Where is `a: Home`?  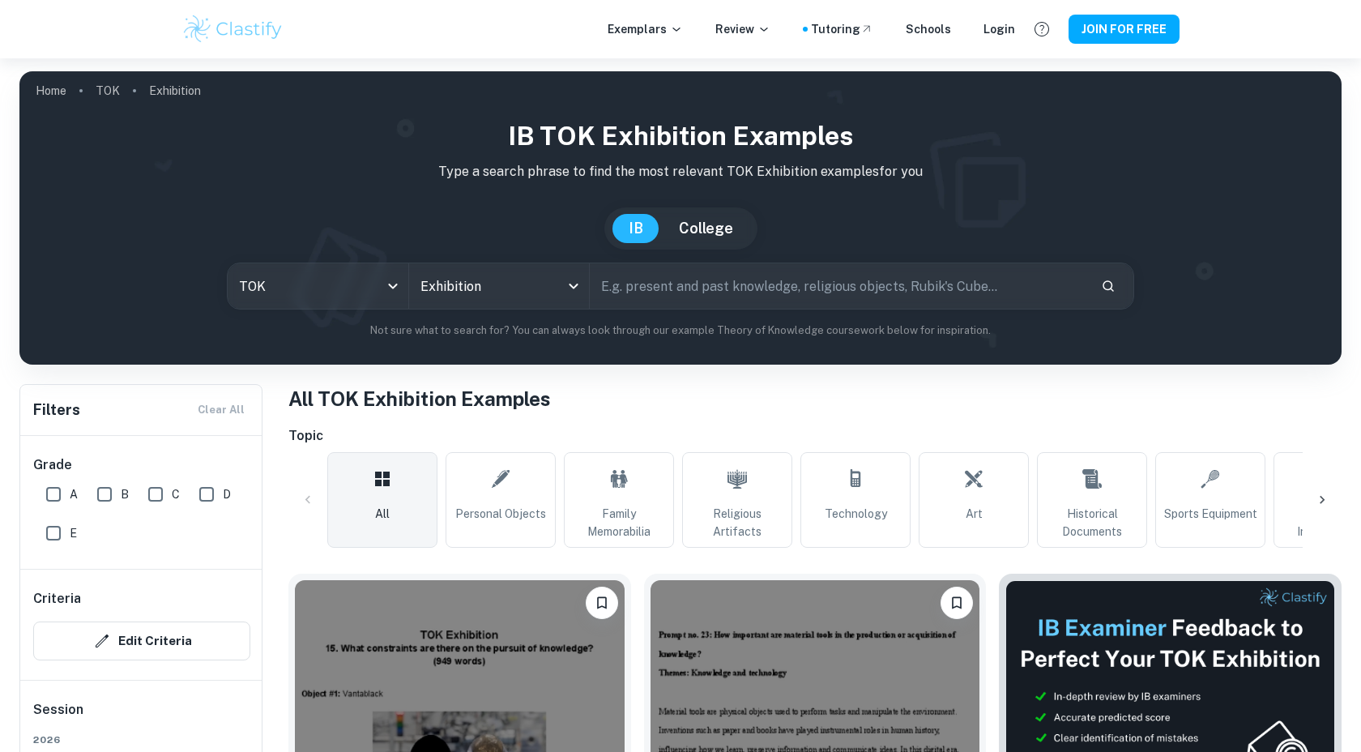 a: Home is located at coordinates (51, 91).